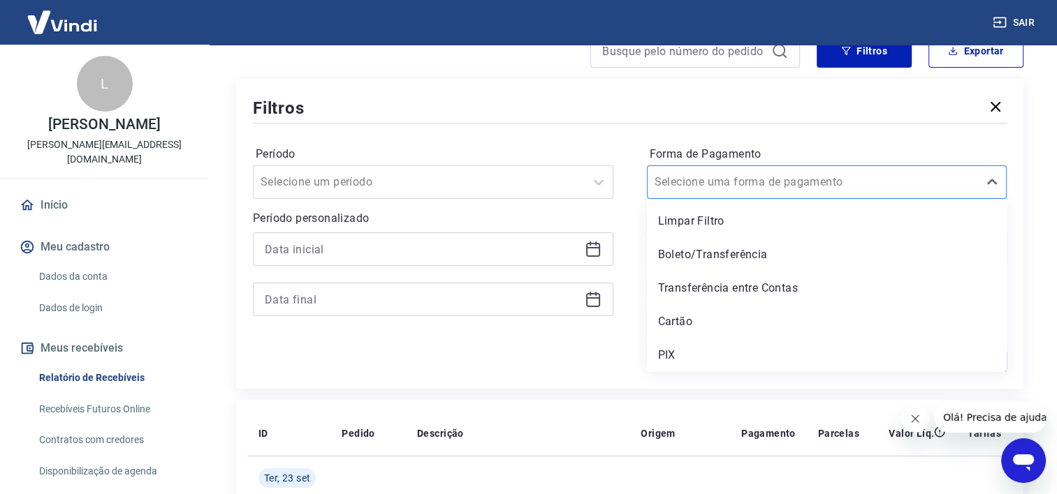 The height and width of the screenshot is (494, 1057). What do you see at coordinates (657, 434) in the screenshot?
I see `p: Origem` at bounding box center [657, 434].